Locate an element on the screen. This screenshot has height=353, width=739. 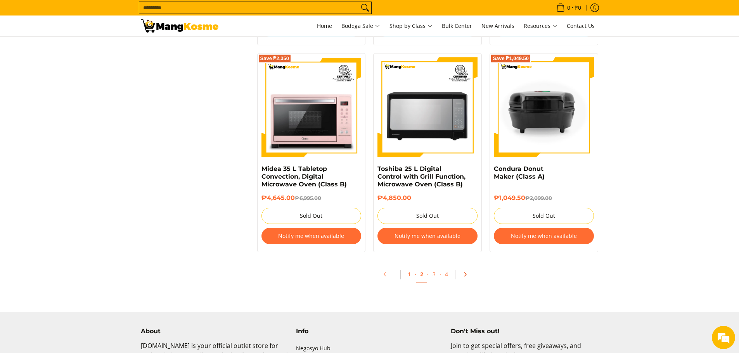
span: Contact Us is located at coordinates (581, 26).